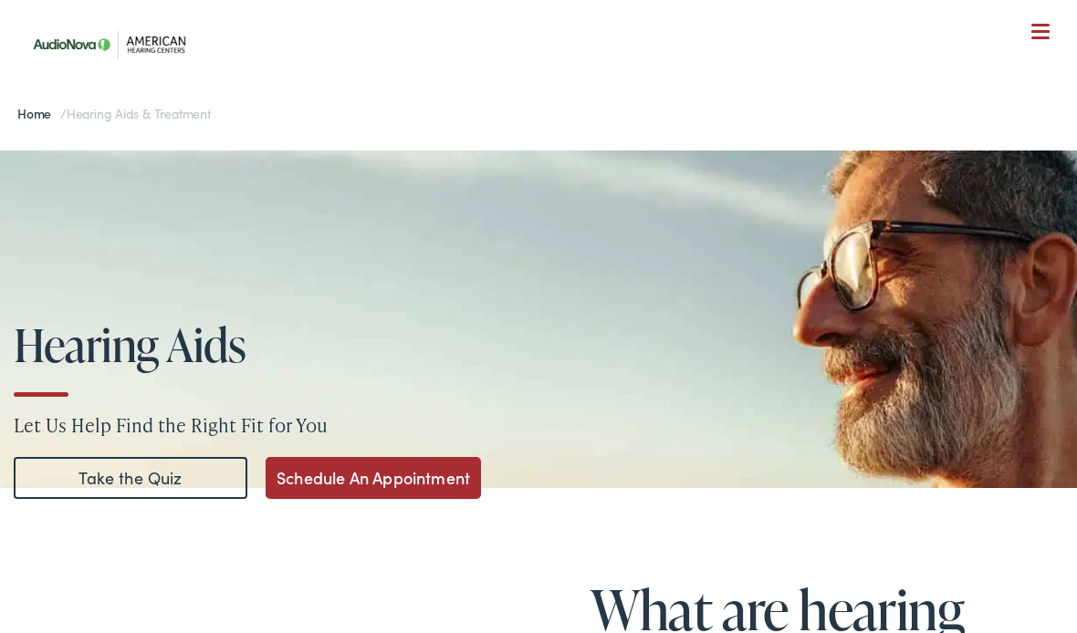  Describe the element at coordinates (373, 478) in the screenshot. I see `a: Schedule An Appointment` at that location.